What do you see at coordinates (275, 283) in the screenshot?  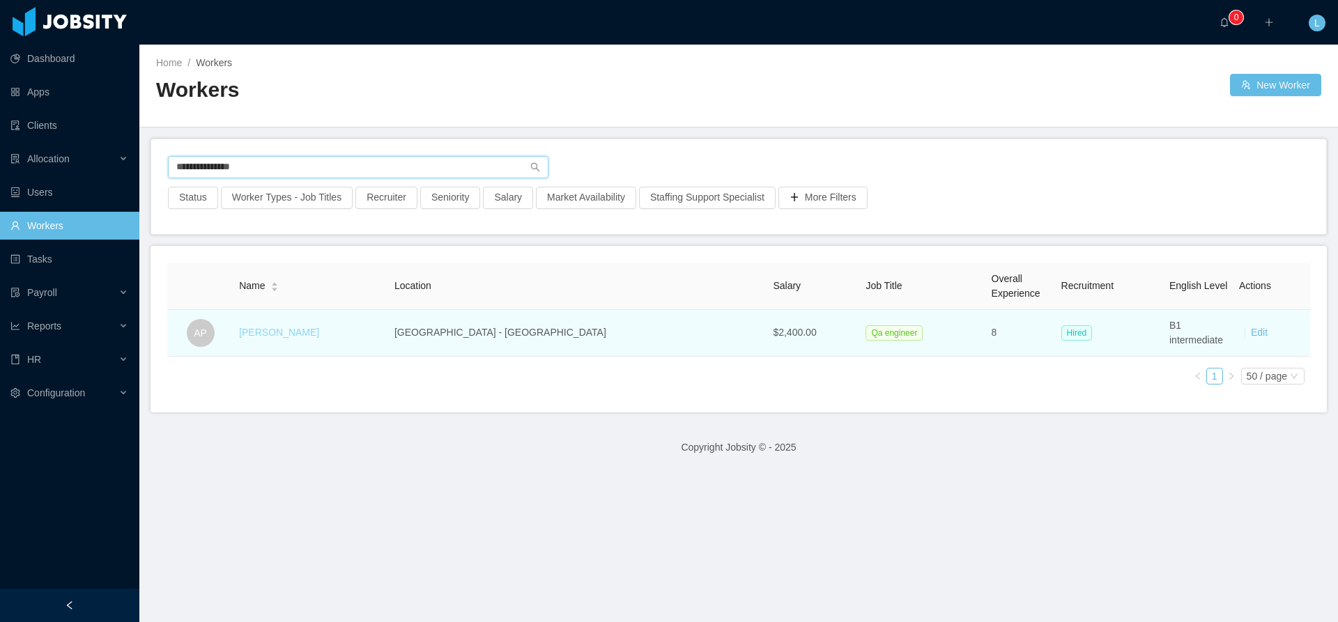 I see `i: icon: caret-up` at bounding box center [275, 283].